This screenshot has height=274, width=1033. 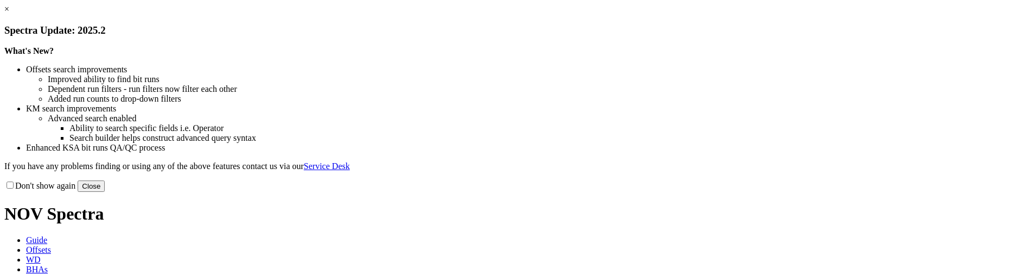 What do you see at coordinates (538, 118) in the screenshot?
I see `li: Advanced search enabled` at bounding box center [538, 118].